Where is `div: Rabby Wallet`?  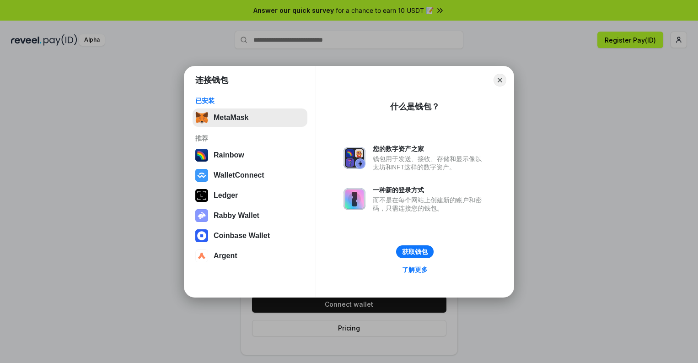
div: Rabby Wallet is located at coordinates (237, 215).